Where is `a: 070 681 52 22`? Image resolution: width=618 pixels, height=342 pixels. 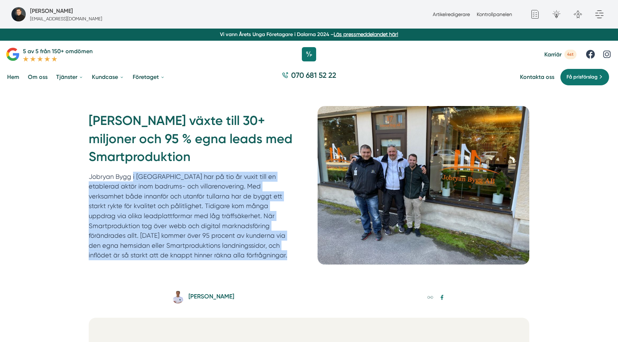 a: 070 681 52 22 is located at coordinates (309, 77).